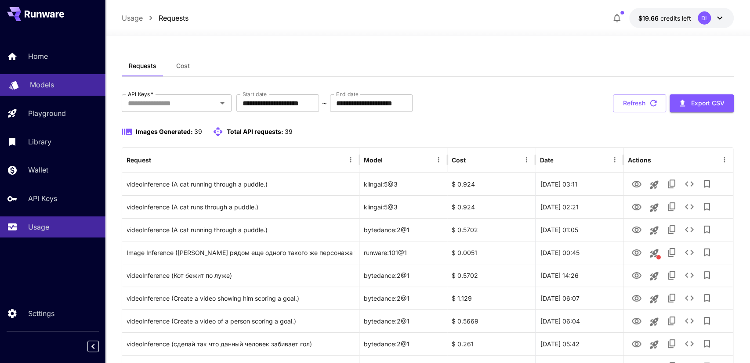 This screenshot has width=750, height=363. What do you see at coordinates (664, 18) in the screenshot?
I see `div: $19.6576` at bounding box center [664, 18].